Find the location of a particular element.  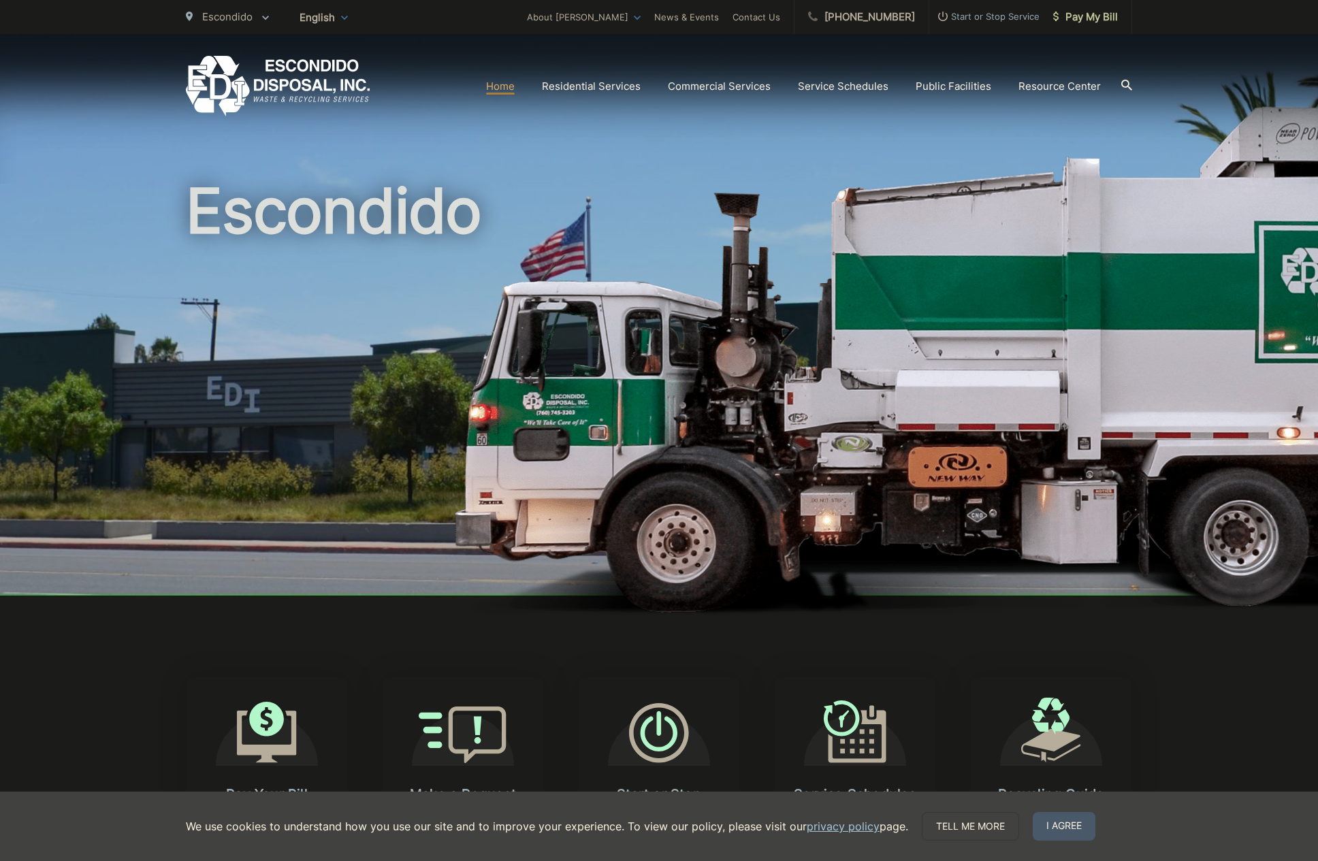

a: EDCD logo. Return to the homepage. is located at coordinates (278, 86).